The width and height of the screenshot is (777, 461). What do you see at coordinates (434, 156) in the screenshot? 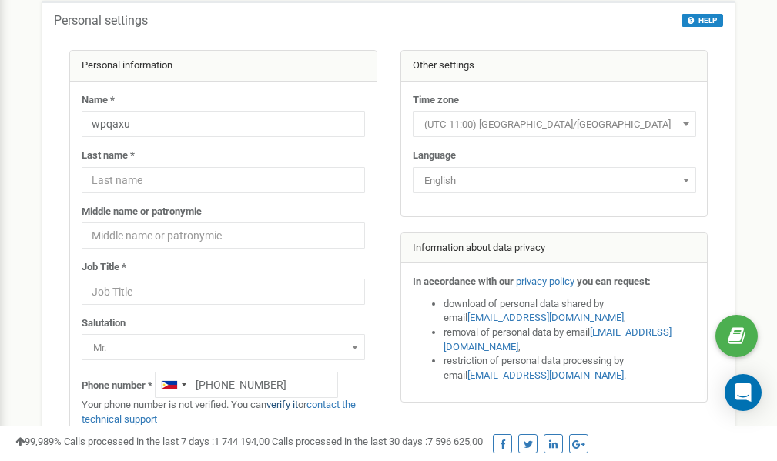
I see `label: Language` at bounding box center [434, 156].